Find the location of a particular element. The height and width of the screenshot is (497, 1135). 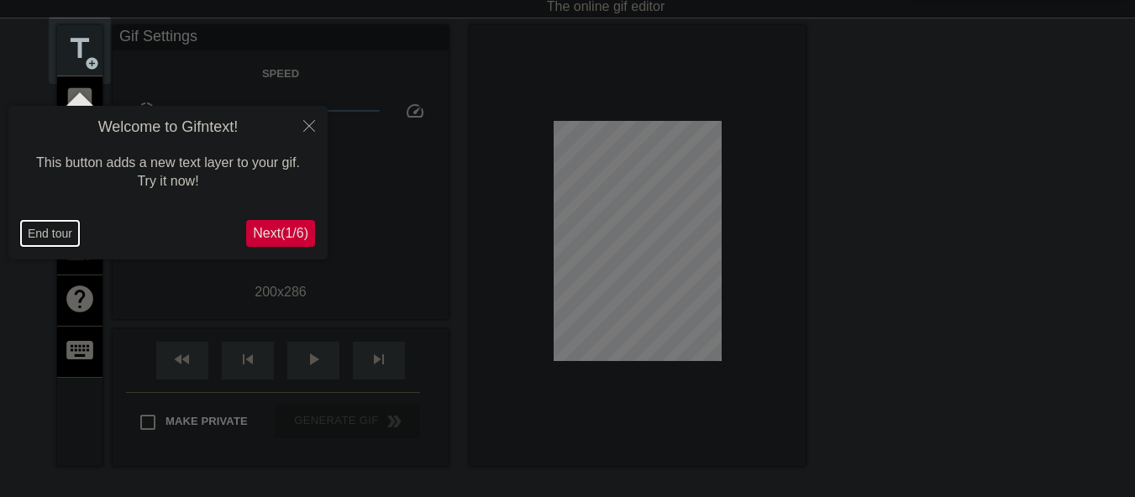

button: Close is located at coordinates (309, 125).